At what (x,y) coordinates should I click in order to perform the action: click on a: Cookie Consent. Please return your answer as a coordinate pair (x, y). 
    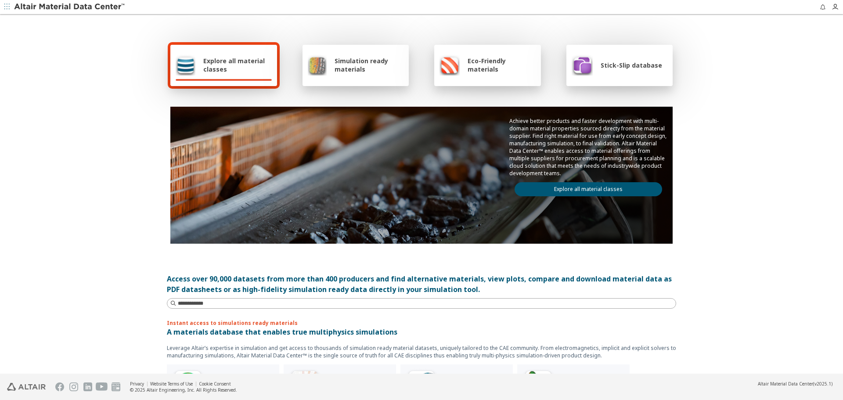
    Looking at the image, I should click on (215, 384).